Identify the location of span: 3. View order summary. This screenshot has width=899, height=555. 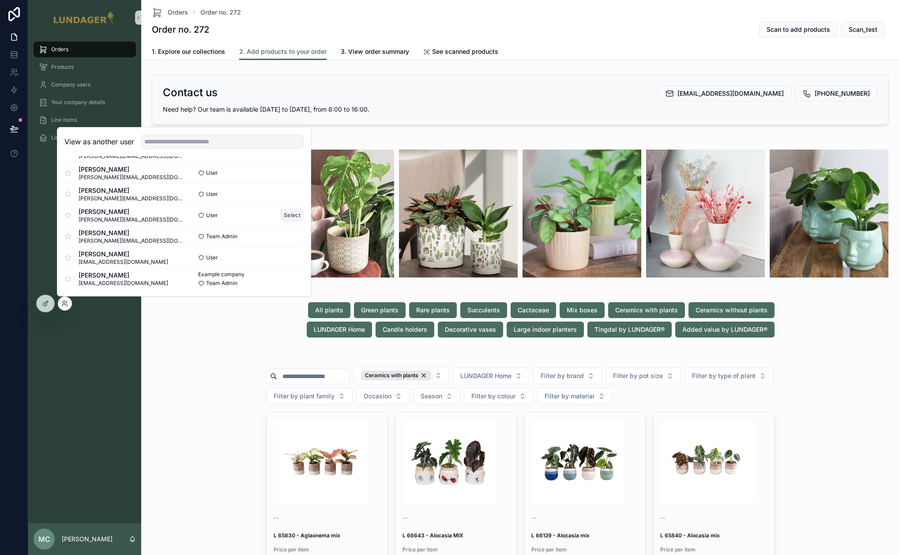
(375, 52).